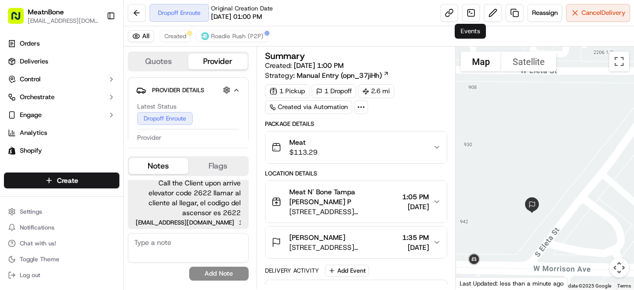  I want to click on span: Notifications, so click(37, 227).